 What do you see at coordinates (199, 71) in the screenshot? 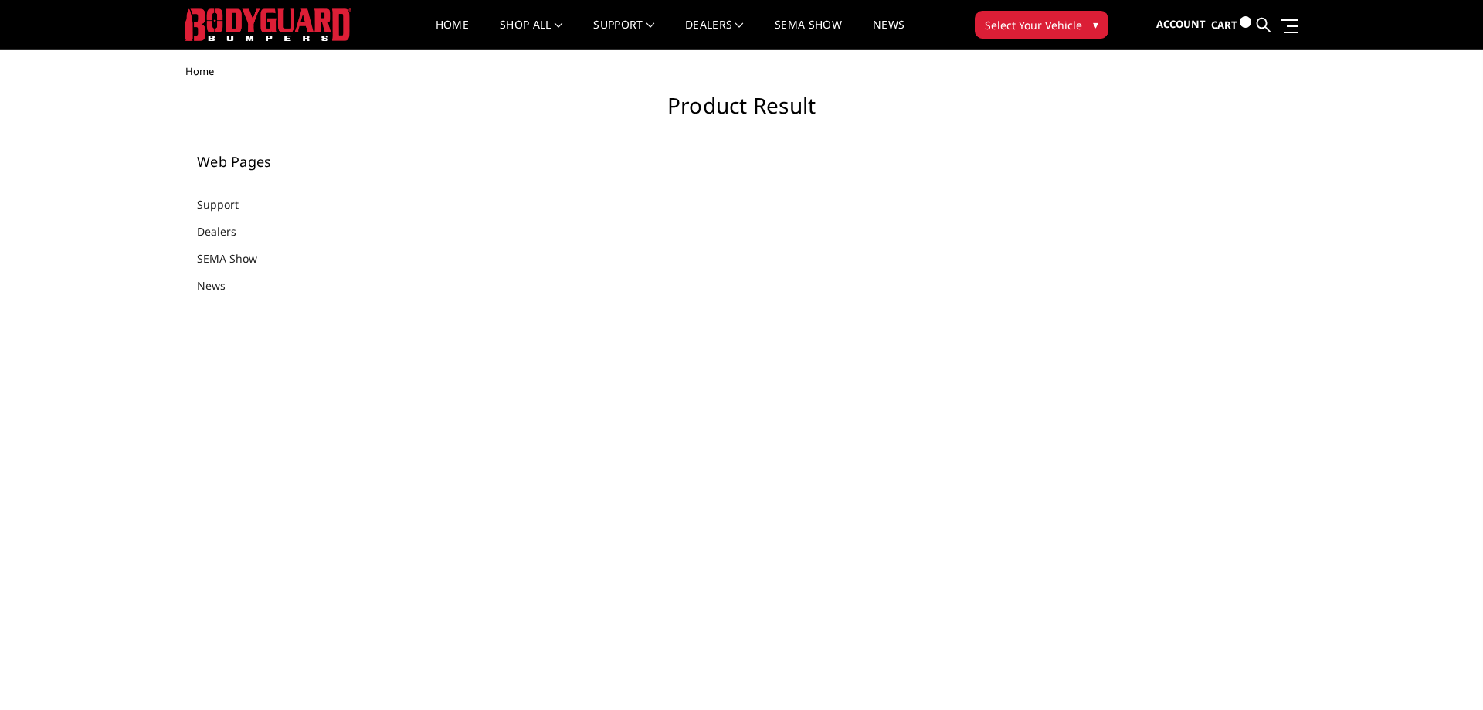
I see `span: Home` at bounding box center [199, 71].